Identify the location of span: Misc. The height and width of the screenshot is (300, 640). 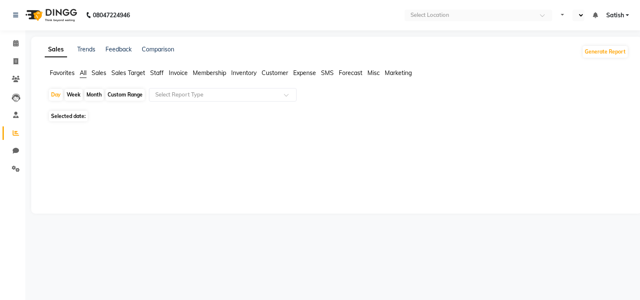
(373, 73).